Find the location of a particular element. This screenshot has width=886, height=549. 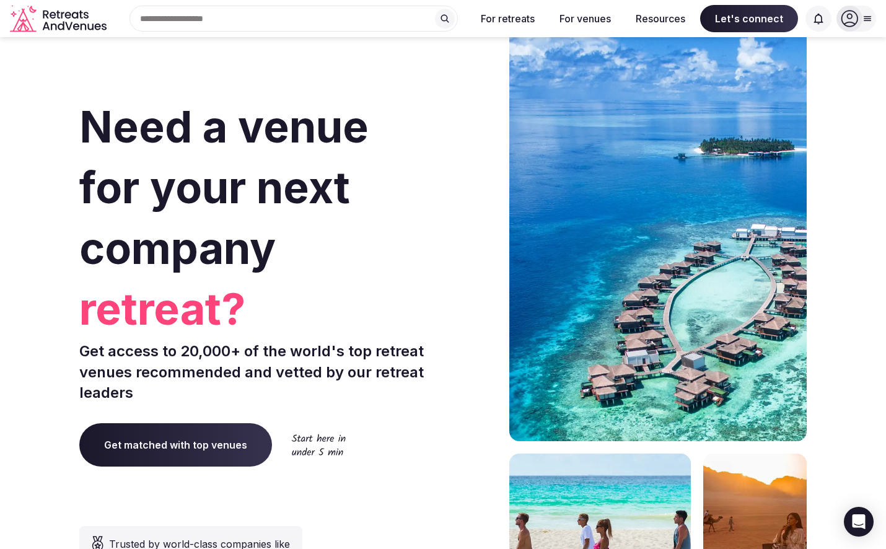

div: Open Intercom Messenger is located at coordinates (859, 522).